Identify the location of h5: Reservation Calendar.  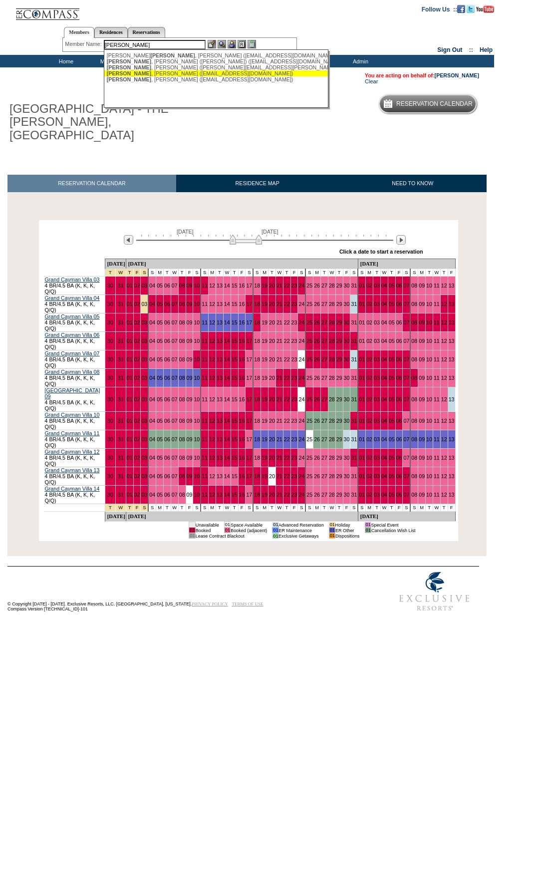
(434, 104).